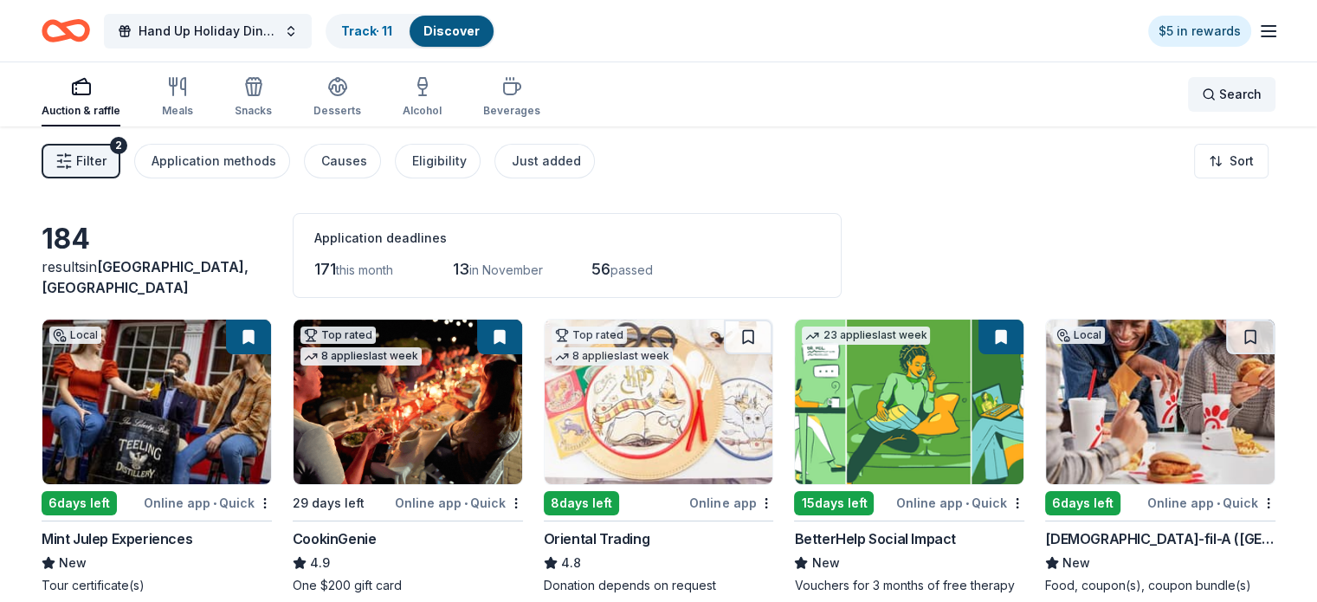  What do you see at coordinates (422, 111) in the screenshot?
I see `div: Alcohol` at bounding box center [422, 111].